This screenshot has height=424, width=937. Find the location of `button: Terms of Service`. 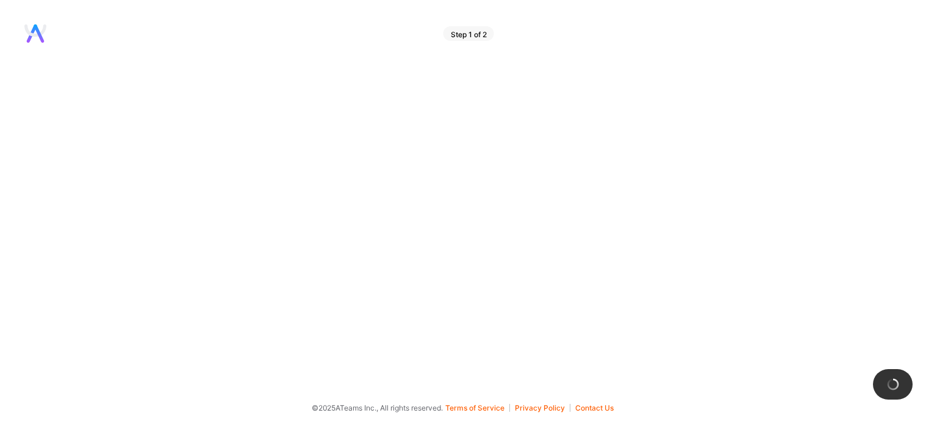

button: Terms of Service is located at coordinates (477, 407).